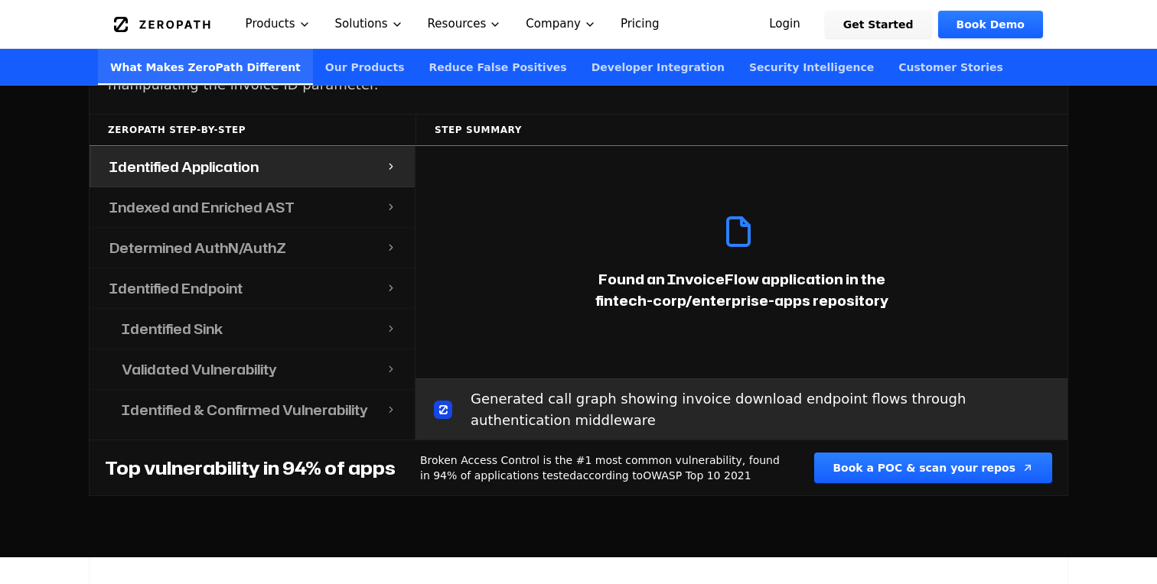 The image size is (1157, 584). I want to click on a: Login, so click(784, 24).